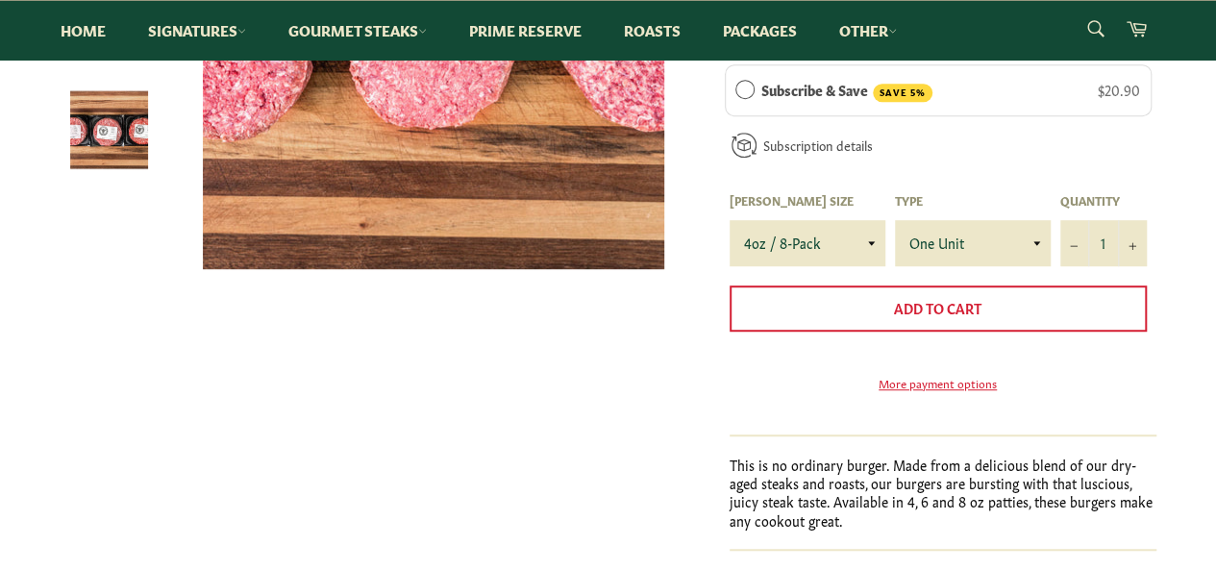 Image resolution: width=1216 pixels, height=570 pixels. Describe the element at coordinates (1133, 243) in the screenshot. I see `button: Increase item quantity by one` at that location.